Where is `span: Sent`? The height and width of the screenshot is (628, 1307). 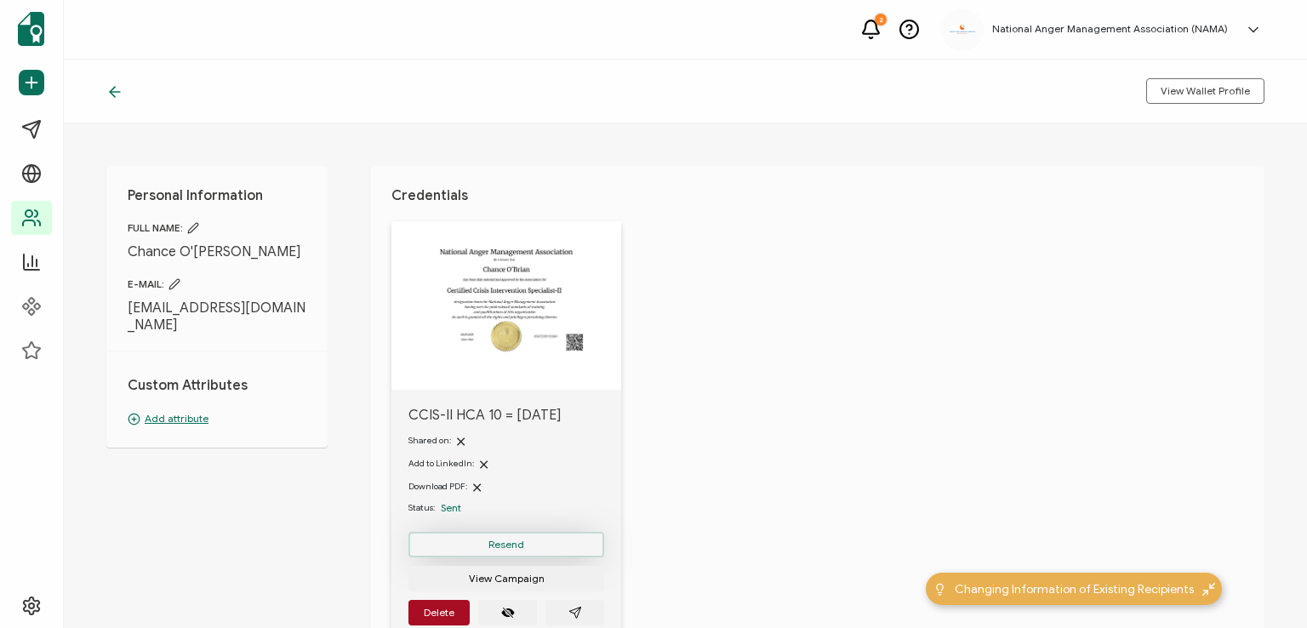
span: Sent is located at coordinates (451, 507).